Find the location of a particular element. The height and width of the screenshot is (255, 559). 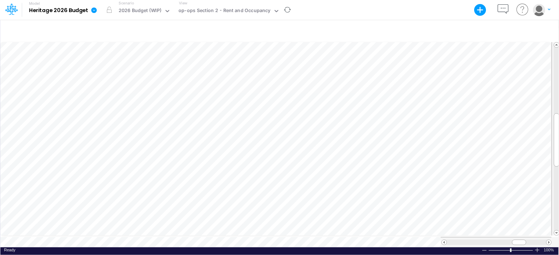

label: View is located at coordinates (183, 3).